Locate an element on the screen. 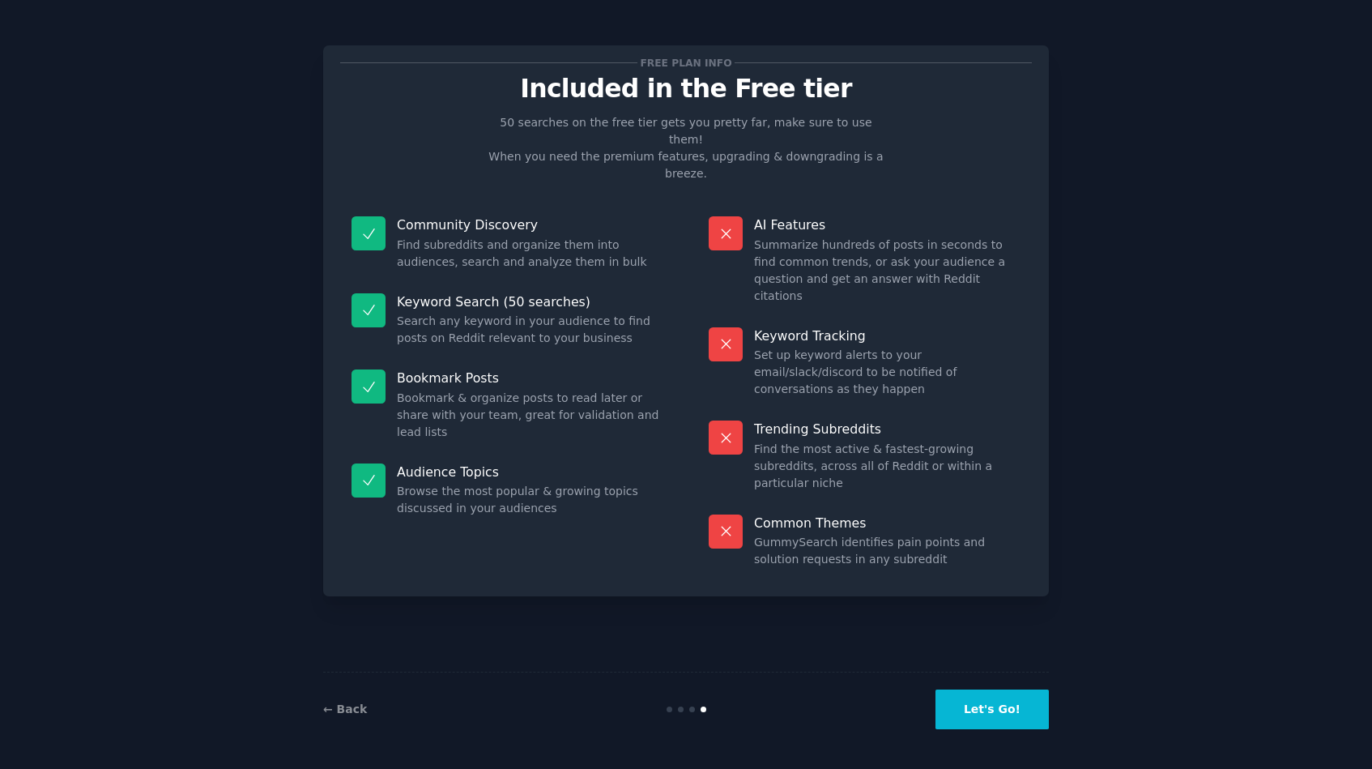 The image size is (1372, 769). dd: GummySearch identifies pain points and solution requests in any subreddit is located at coordinates (887, 551).